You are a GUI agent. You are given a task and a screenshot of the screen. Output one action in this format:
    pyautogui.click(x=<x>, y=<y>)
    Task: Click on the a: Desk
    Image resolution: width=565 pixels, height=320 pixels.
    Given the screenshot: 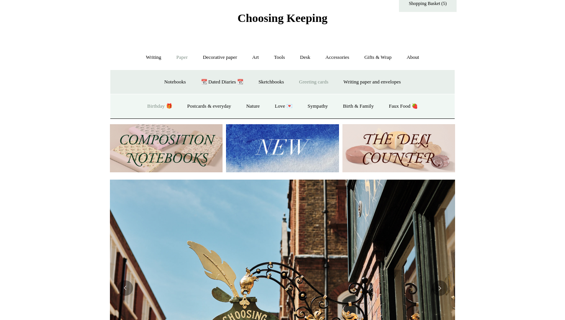 What is the action you would take?
    pyautogui.click(x=305, y=57)
    